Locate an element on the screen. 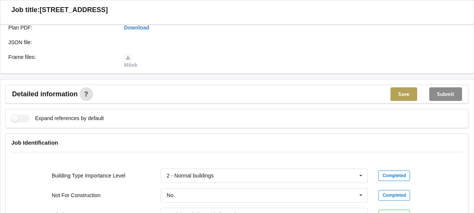  label: Expand references by default is located at coordinates (57, 118).